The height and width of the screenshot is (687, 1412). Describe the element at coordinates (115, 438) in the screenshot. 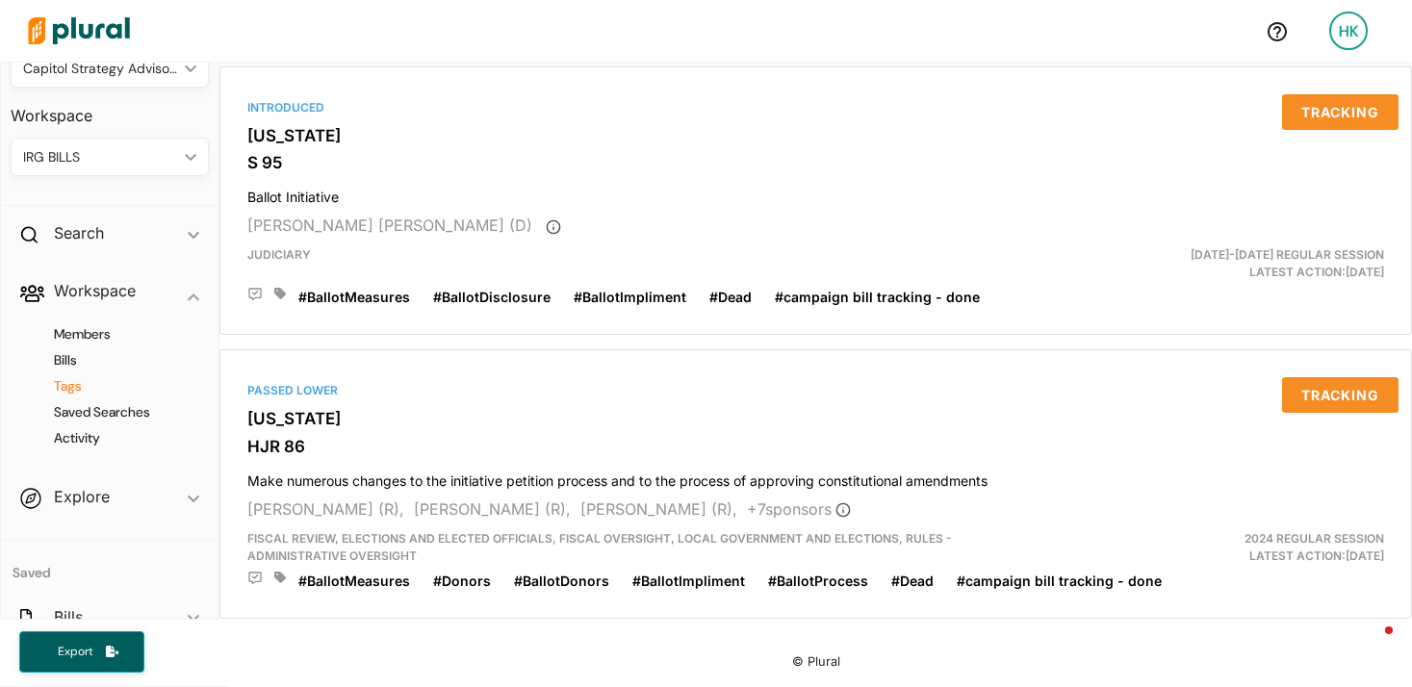

I see `h4: Activity` at that location.